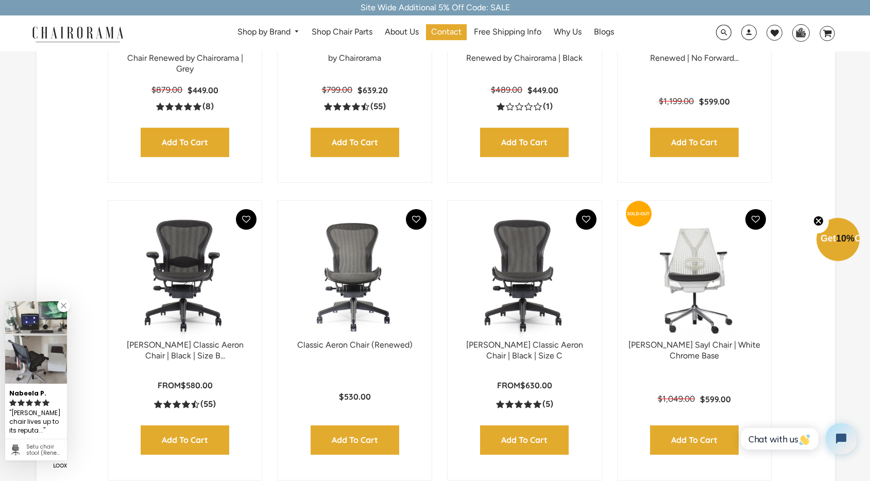 The image size is (870, 481). Describe the element at coordinates (507, 32) in the screenshot. I see `a: Free Shipping Info` at that location.